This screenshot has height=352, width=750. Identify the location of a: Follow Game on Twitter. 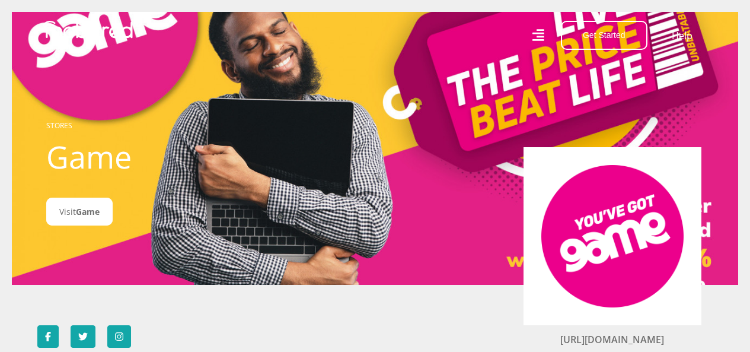
(83, 336).